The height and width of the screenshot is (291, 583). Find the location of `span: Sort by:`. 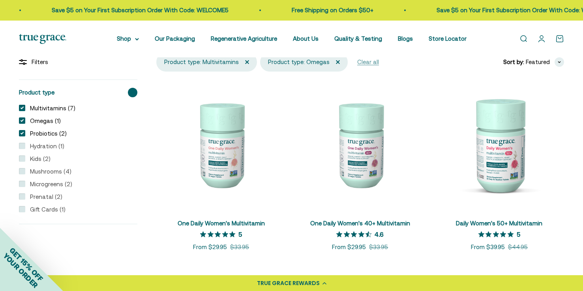

span: Sort by: is located at coordinates (514, 62).